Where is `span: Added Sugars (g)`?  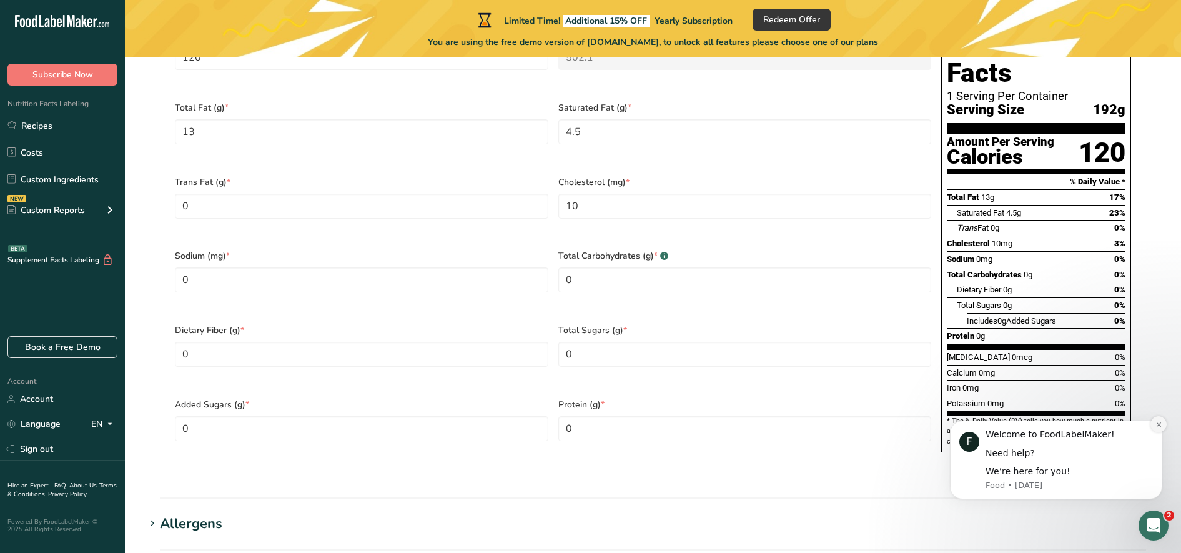
span: Added Sugars (g) is located at coordinates (362, 404).